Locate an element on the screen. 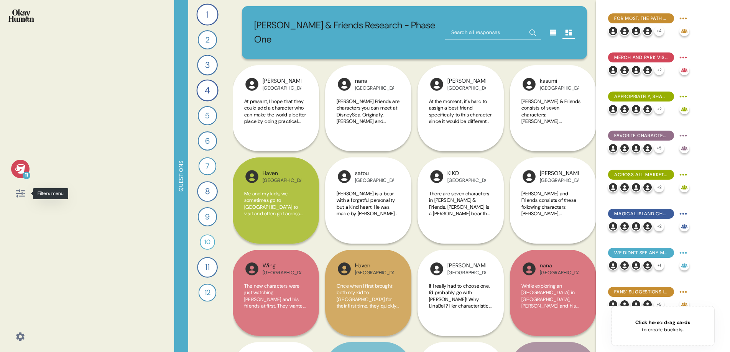 The width and height of the screenshot is (730, 352). div: + 4 is located at coordinates (659, 31).